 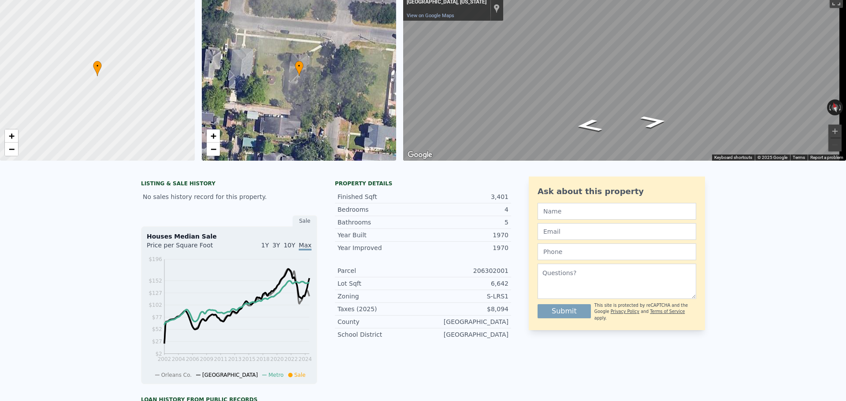 What do you see at coordinates (248, 359) in the screenshot?
I see `tspan: 2015` at bounding box center [248, 359].